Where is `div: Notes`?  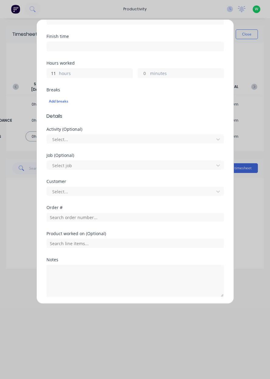 div: Notes is located at coordinates (135, 260).